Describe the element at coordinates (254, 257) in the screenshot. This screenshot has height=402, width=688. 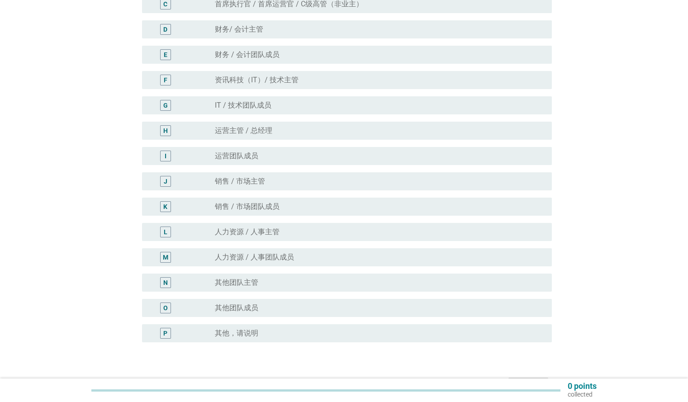
I see `label: 人力资源 / 人事团队成员` at that location.